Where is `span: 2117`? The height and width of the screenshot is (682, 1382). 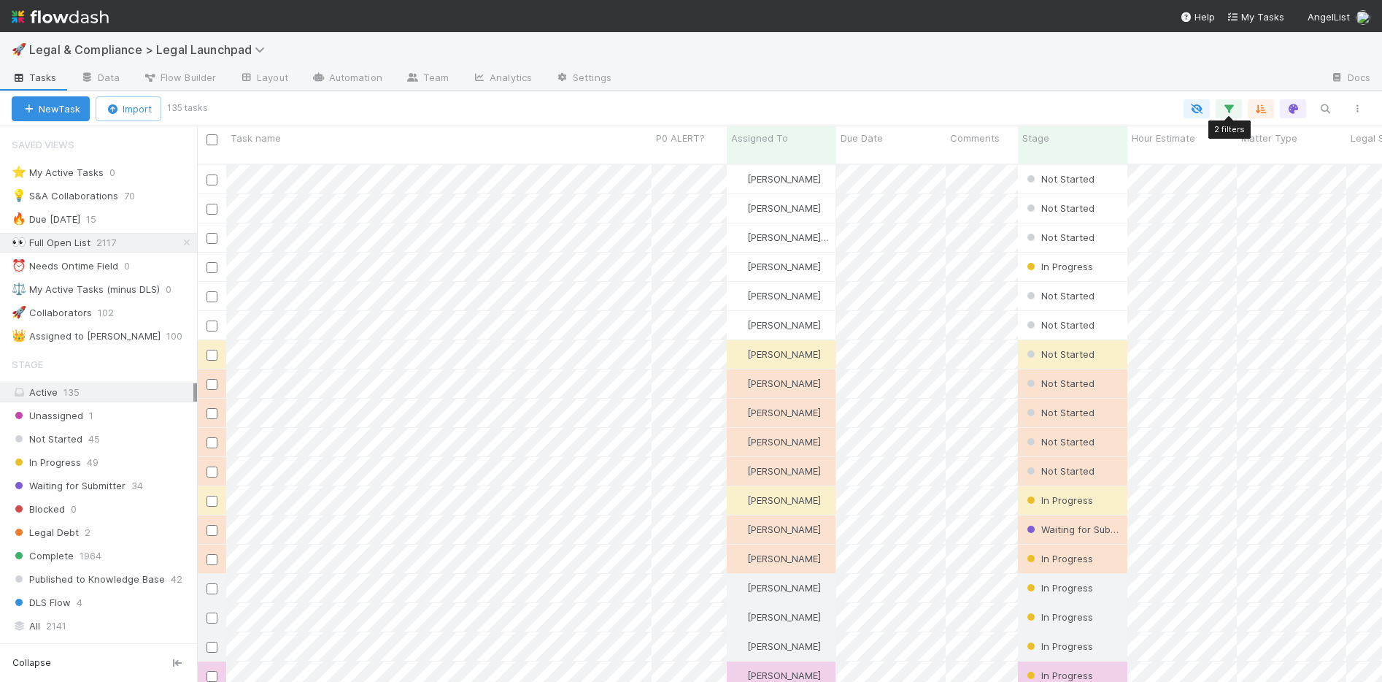 span: 2117 is located at coordinates (113, 242).